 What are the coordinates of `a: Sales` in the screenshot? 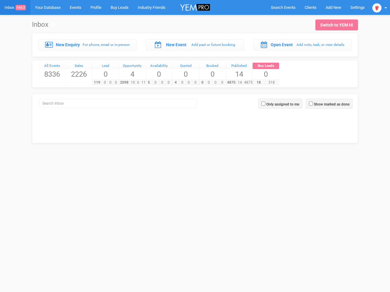 It's located at (79, 66).